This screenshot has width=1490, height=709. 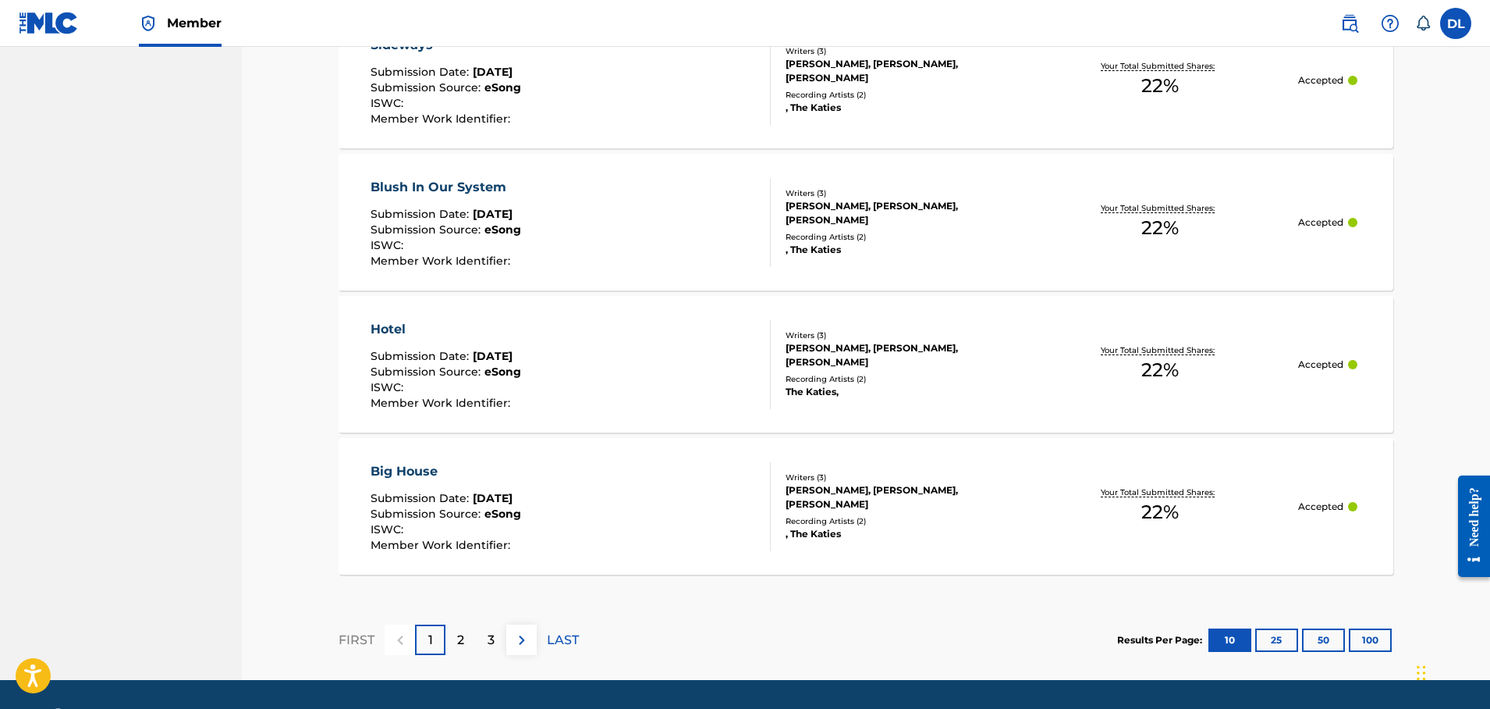 I want to click on div: The Katies,, so click(x=904, y=392).